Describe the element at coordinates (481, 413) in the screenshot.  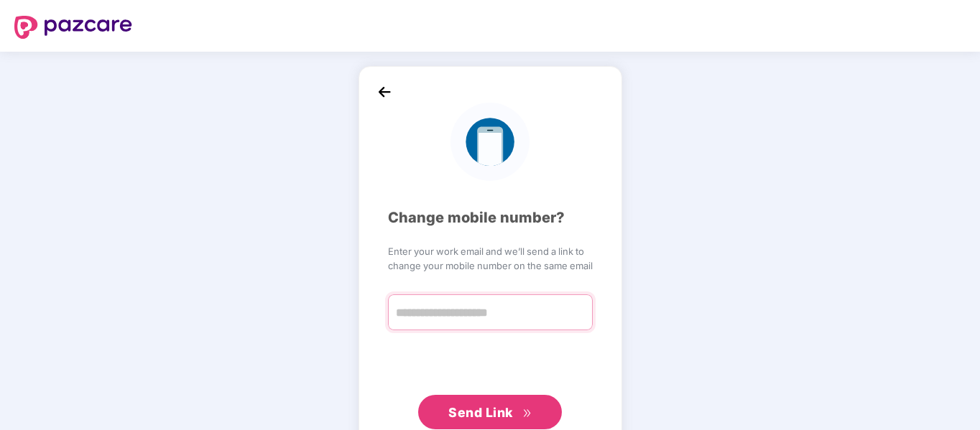
I see `span: Send Link` at that location.